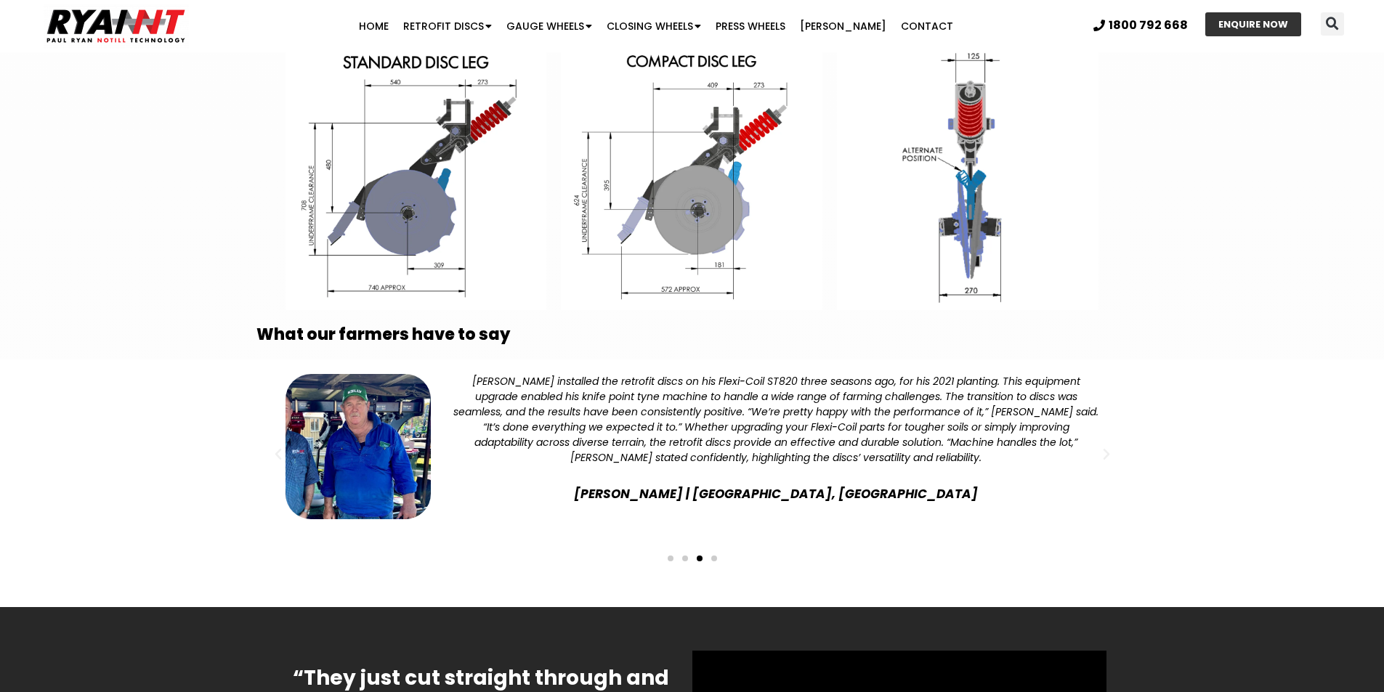 The image size is (1384, 692). I want to click on img: Ryan standard disc leg underframe clearance, so click(416, 179).